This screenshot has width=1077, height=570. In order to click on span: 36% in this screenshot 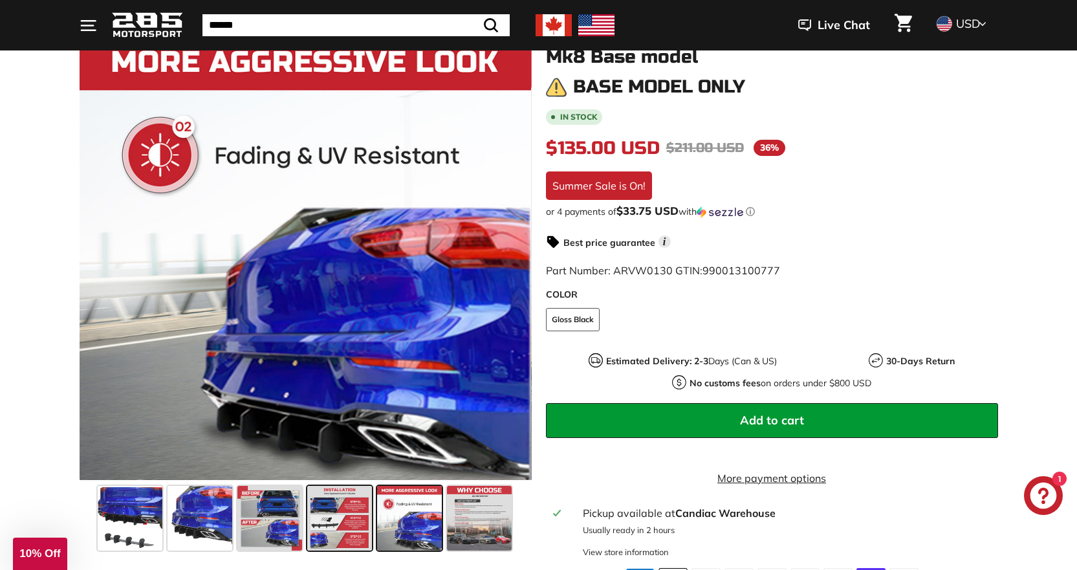, I will do `click(769, 147)`.